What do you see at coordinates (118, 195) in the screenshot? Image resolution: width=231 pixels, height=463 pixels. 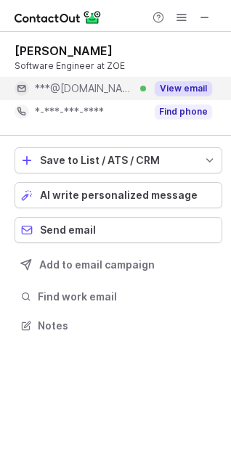 I see `button: AI write personalized message` at bounding box center [118, 195].